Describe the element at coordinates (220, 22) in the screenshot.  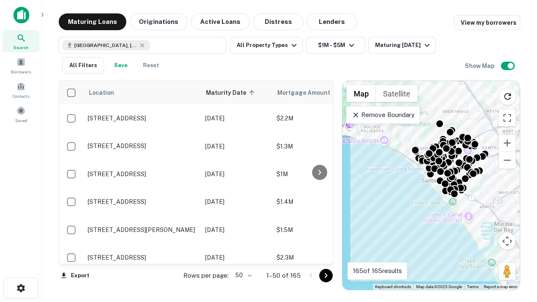
I see `button: Active Loans` at that location.